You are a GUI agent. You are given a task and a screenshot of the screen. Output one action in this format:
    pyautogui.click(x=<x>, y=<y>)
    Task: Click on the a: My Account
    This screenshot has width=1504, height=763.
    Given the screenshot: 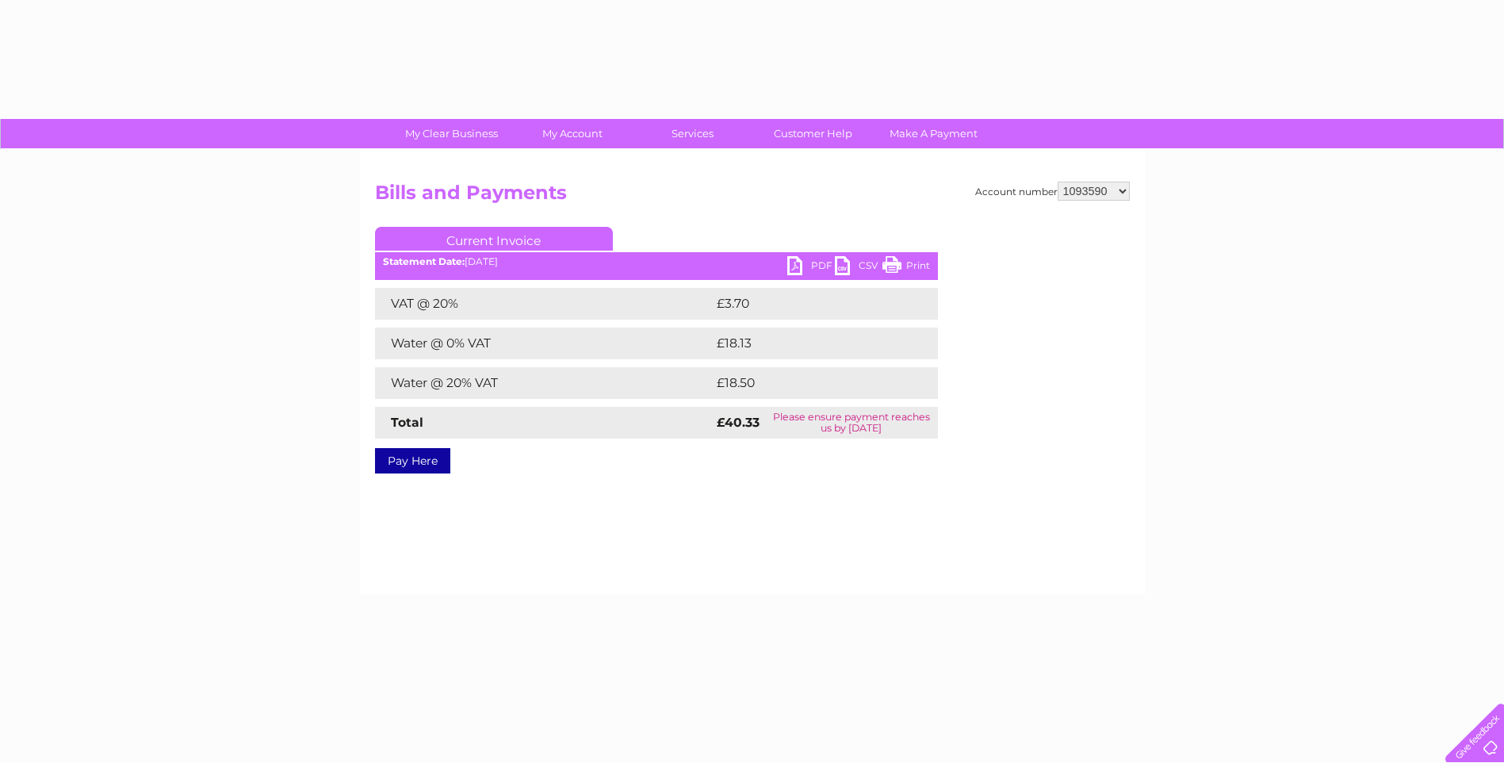 What is the action you would take?
    pyautogui.click(x=572, y=133)
    